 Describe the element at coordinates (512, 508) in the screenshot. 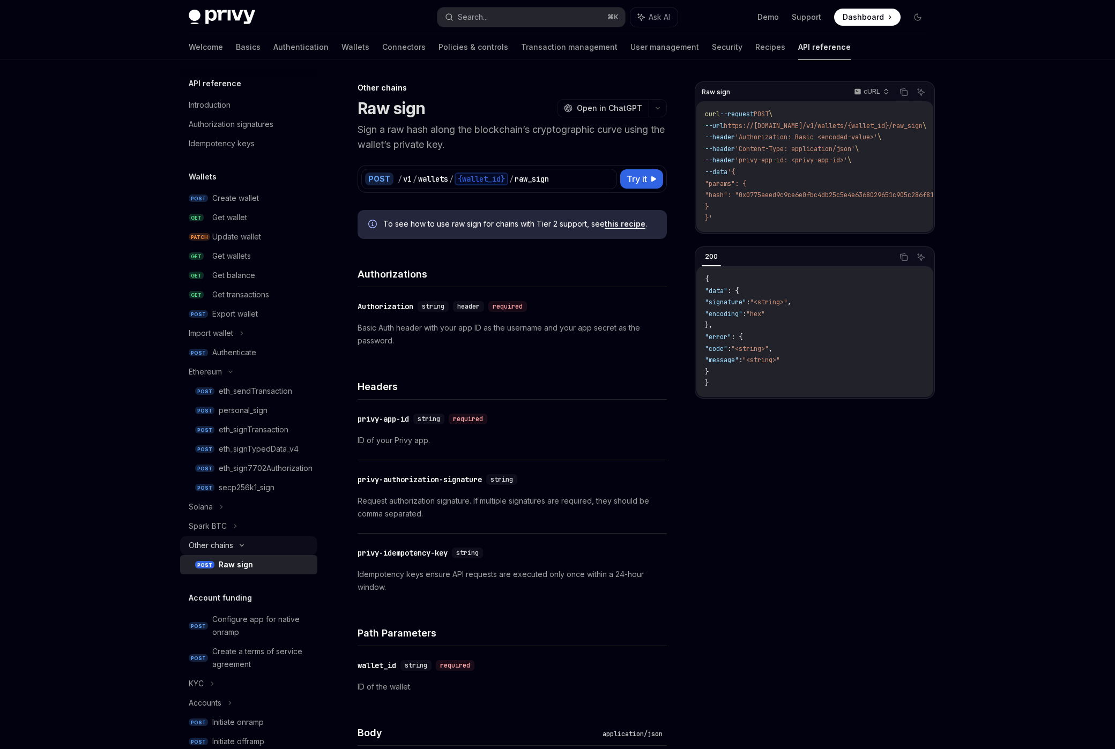

I see `p: Request authorization signature. If multiple signatures are required, they should be comma separa...` at that location.